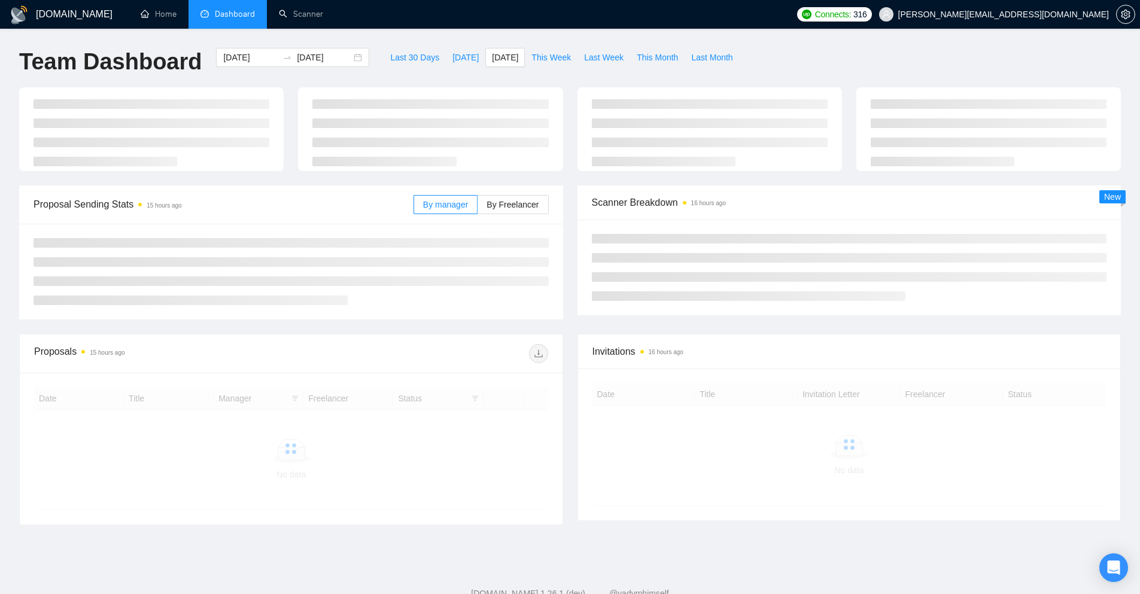 The width and height of the screenshot is (1140, 594). Describe the element at coordinates (604, 57) in the screenshot. I see `button: Last Week` at that location.